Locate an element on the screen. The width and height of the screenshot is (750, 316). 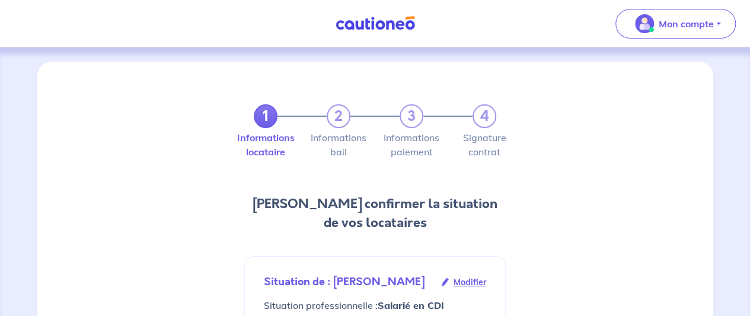
label: Informations paiement is located at coordinates (412, 145).